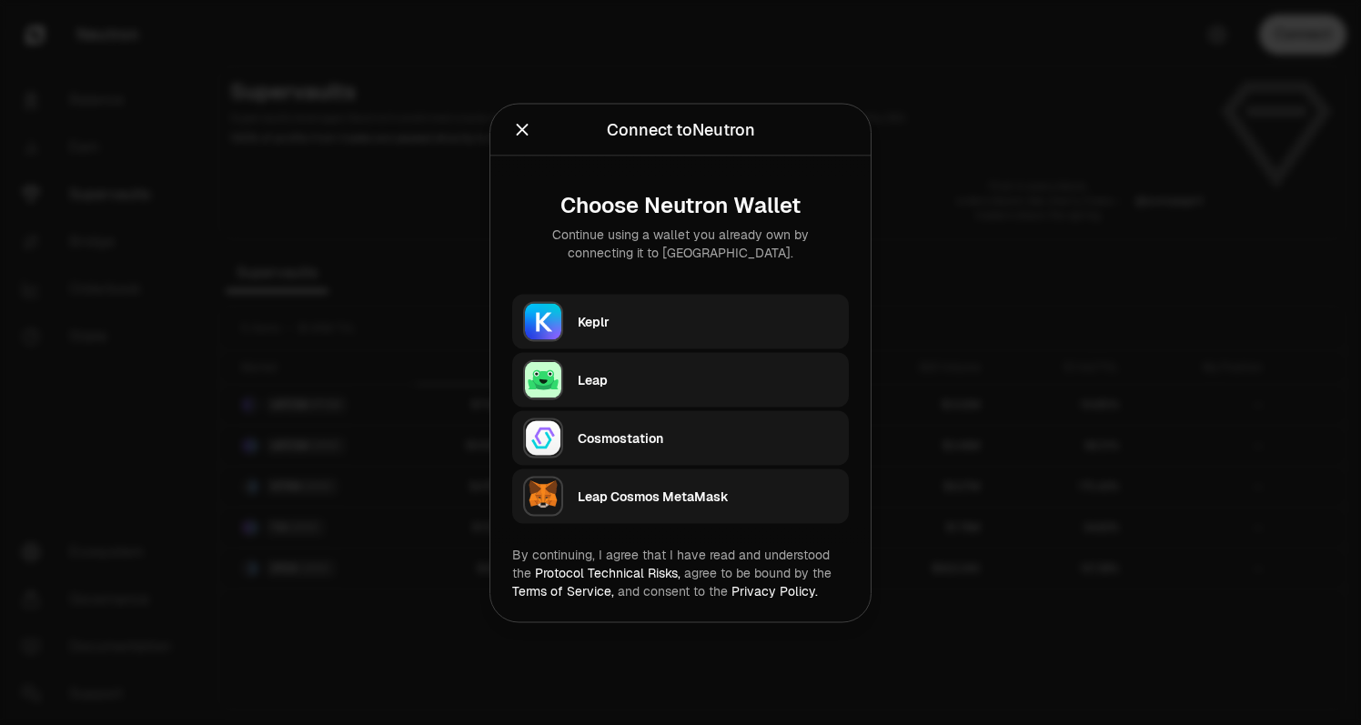 This screenshot has width=1361, height=725. What do you see at coordinates (708, 437) in the screenshot?
I see `div: Cosmostation` at bounding box center [708, 437].